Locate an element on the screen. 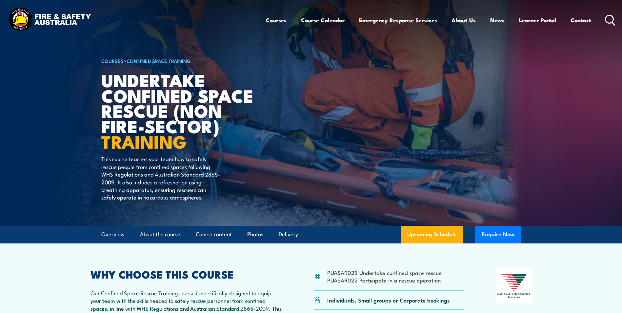 The image size is (622, 313). a: COURSES is located at coordinates (113, 61).